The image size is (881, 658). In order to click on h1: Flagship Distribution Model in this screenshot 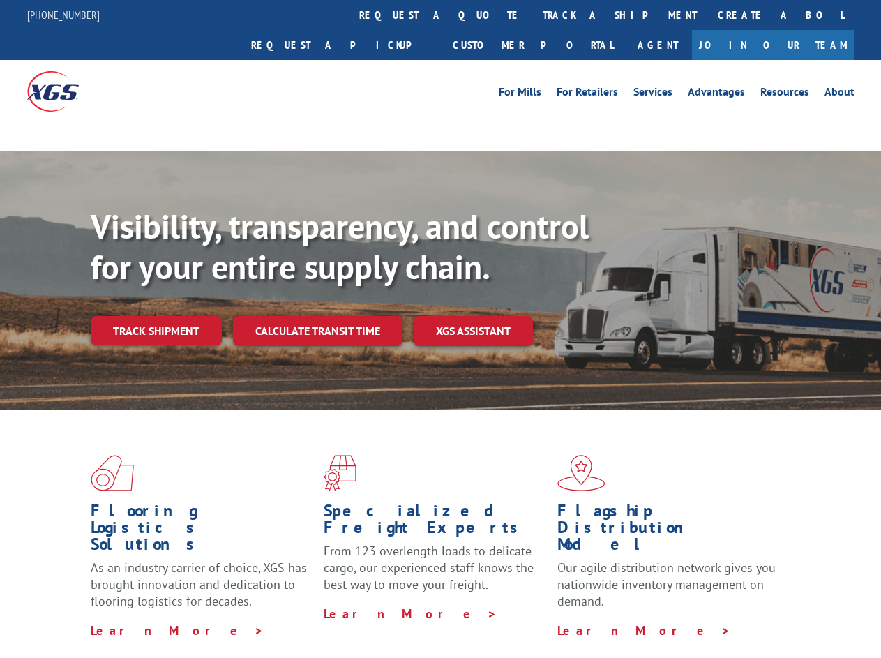, I will do `click(668, 531)`.